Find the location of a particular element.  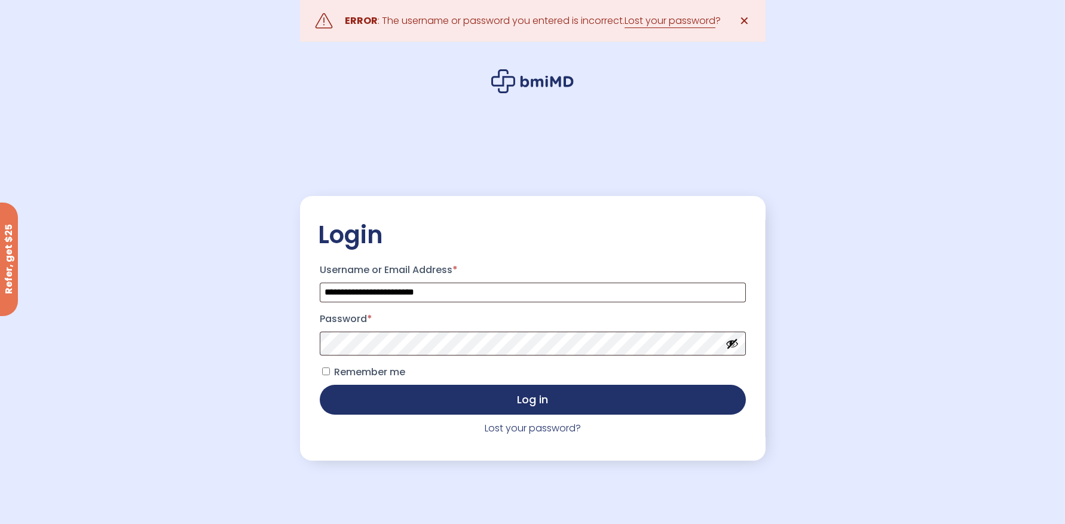

label: Password is located at coordinates (533, 319).